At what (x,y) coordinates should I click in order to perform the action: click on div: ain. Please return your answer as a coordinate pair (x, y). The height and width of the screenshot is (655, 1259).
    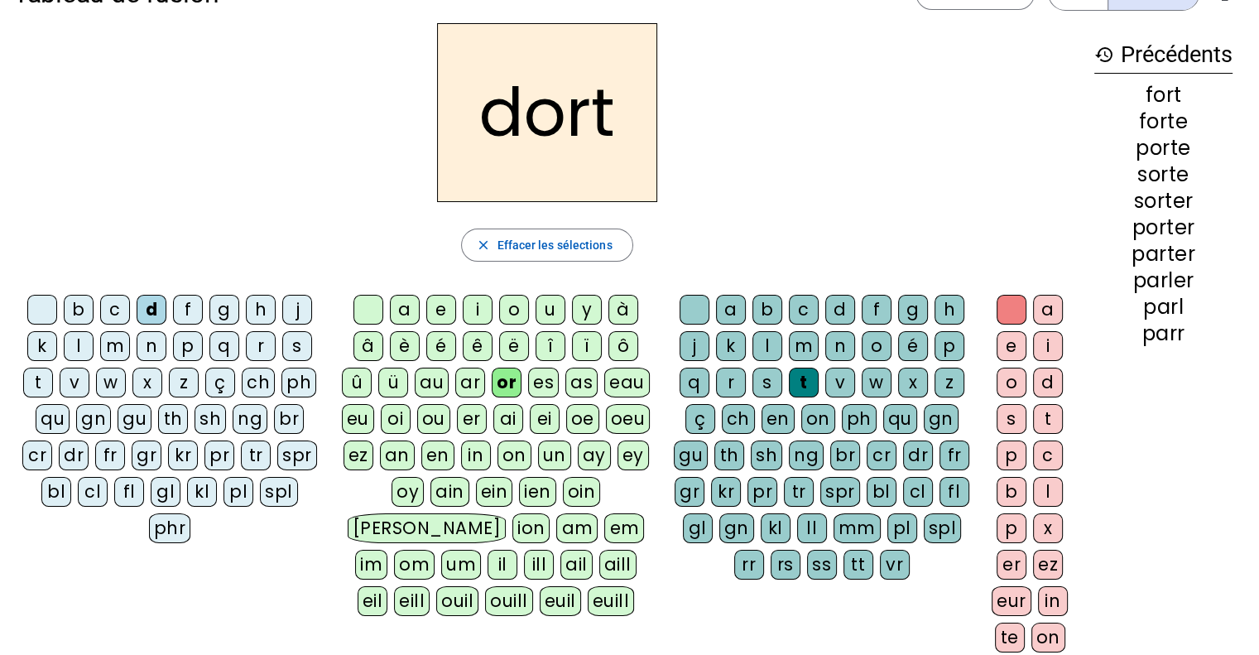
    Looking at the image, I should click on (450, 492).